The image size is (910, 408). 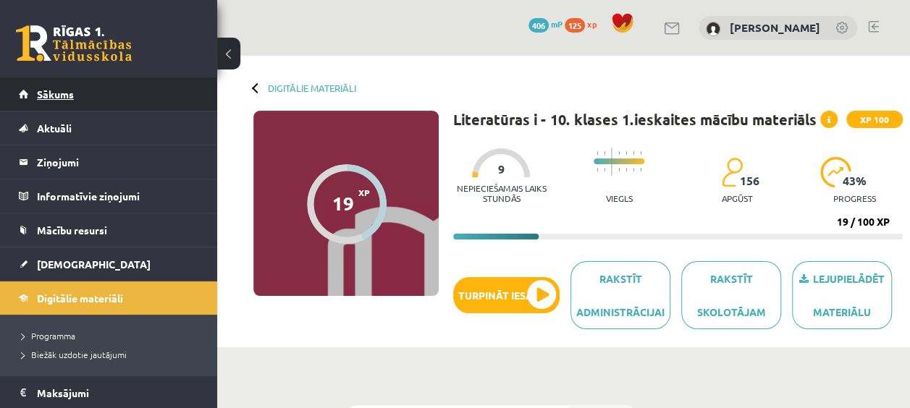 What do you see at coordinates (620, 295) in the screenshot?
I see `a: Rakstīt administrācijai` at bounding box center [620, 295].